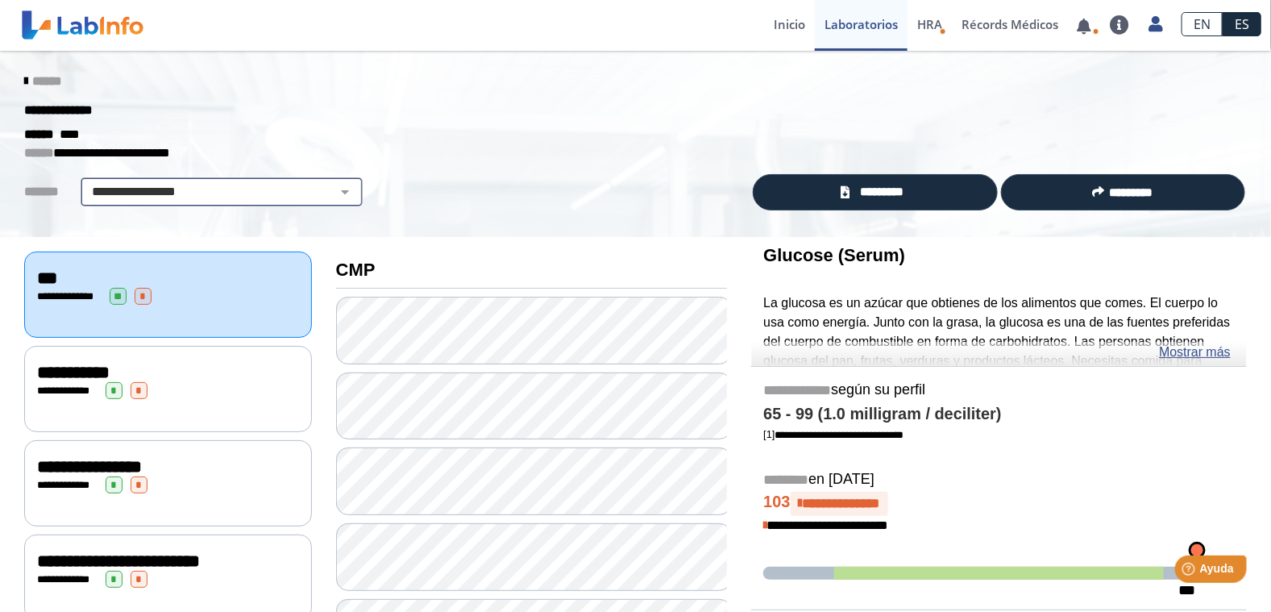 Image resolution: width=1271 pixels, height=612 pixels. Describe the element at coordinates (1194, 352) in the screenshot. I see `a: Mostrar más` at that location.